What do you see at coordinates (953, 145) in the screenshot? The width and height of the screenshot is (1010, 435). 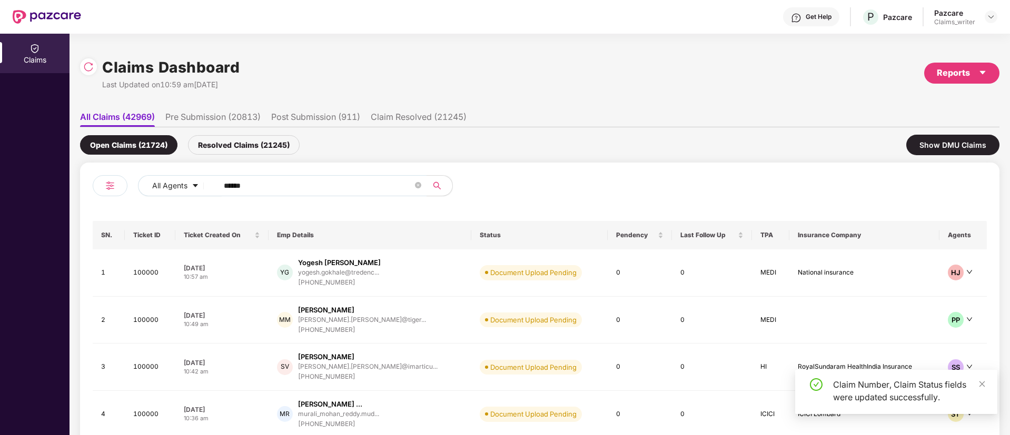 I see `div: Show DMU Claims` at bounding box center [953, 145].